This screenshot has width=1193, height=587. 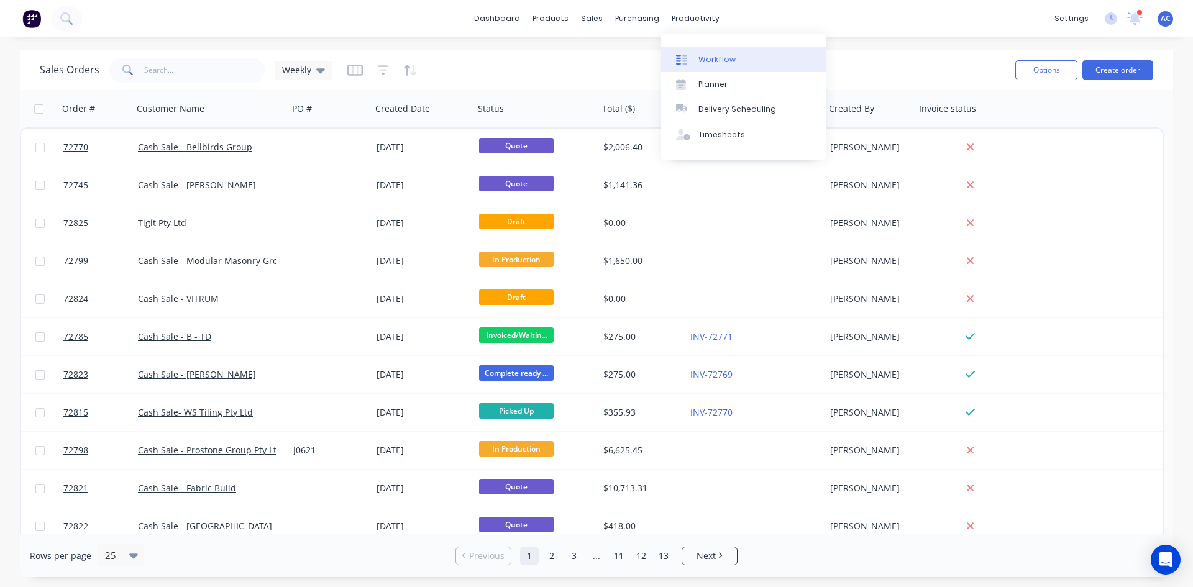 I want to click on span: AC, so click(x=1166, y=19).